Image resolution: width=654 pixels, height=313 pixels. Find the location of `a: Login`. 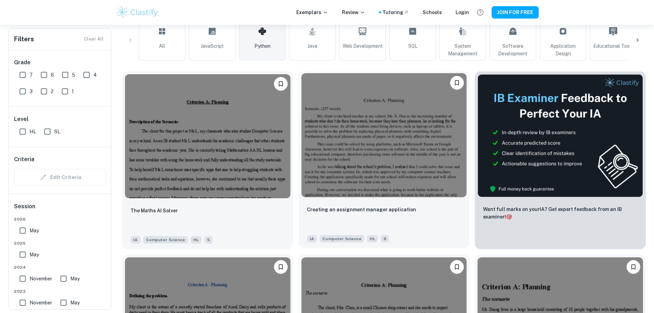

a: Login is located at coordinates (462, 12).